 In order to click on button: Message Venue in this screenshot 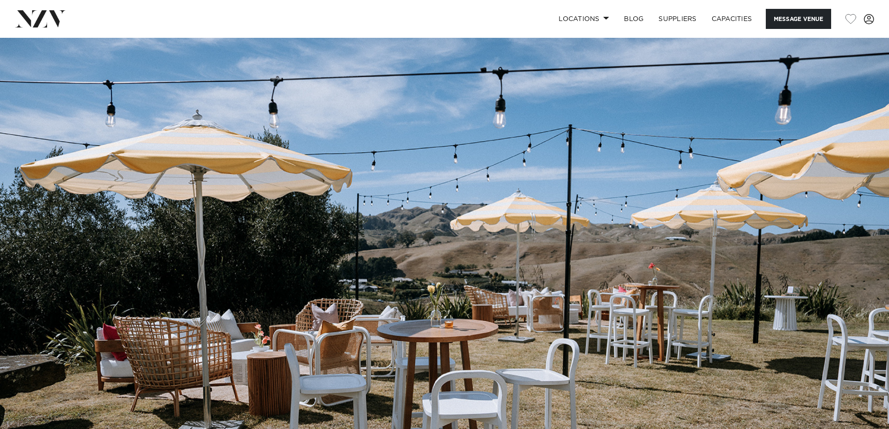, I will do `click(798, 19)`.